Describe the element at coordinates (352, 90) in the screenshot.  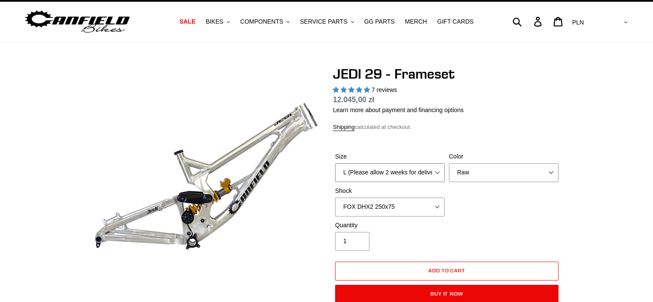
I see `span: 5.00 stars` at that location.